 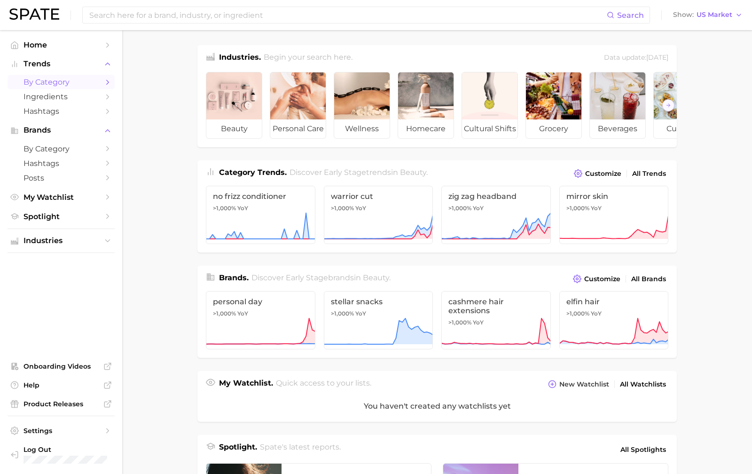 What do you see at coordinates (714, 15) in the screenshot?
I see `span: US Market` at bounding box center [714, 15].